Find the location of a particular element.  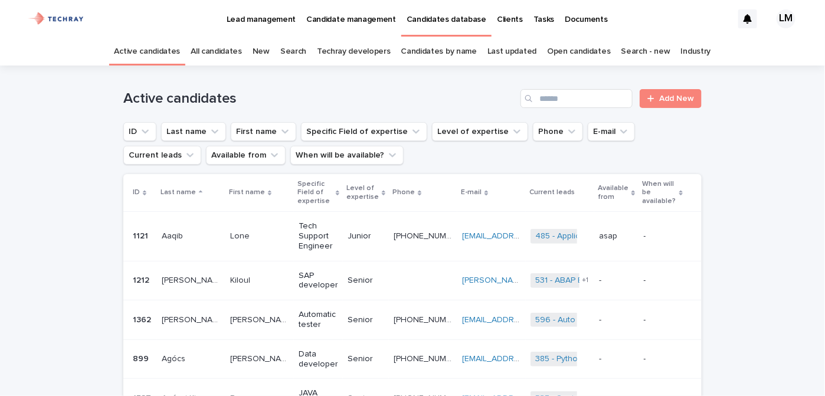

p: Data developer is located at coordinates (318, 360).